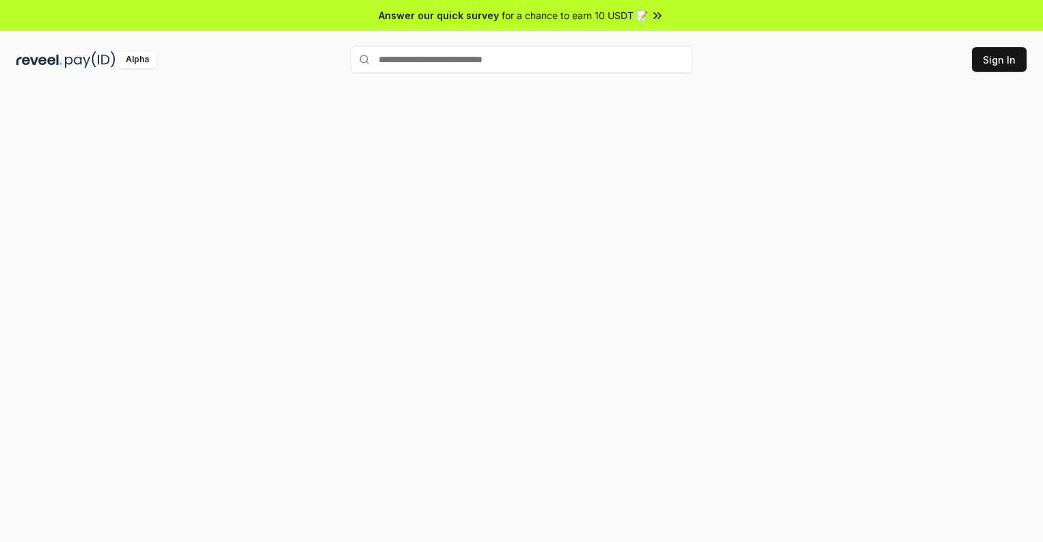  Describe the element at coordinates (137, 59) in the screenshot. I see `div: Alpha` at that location.